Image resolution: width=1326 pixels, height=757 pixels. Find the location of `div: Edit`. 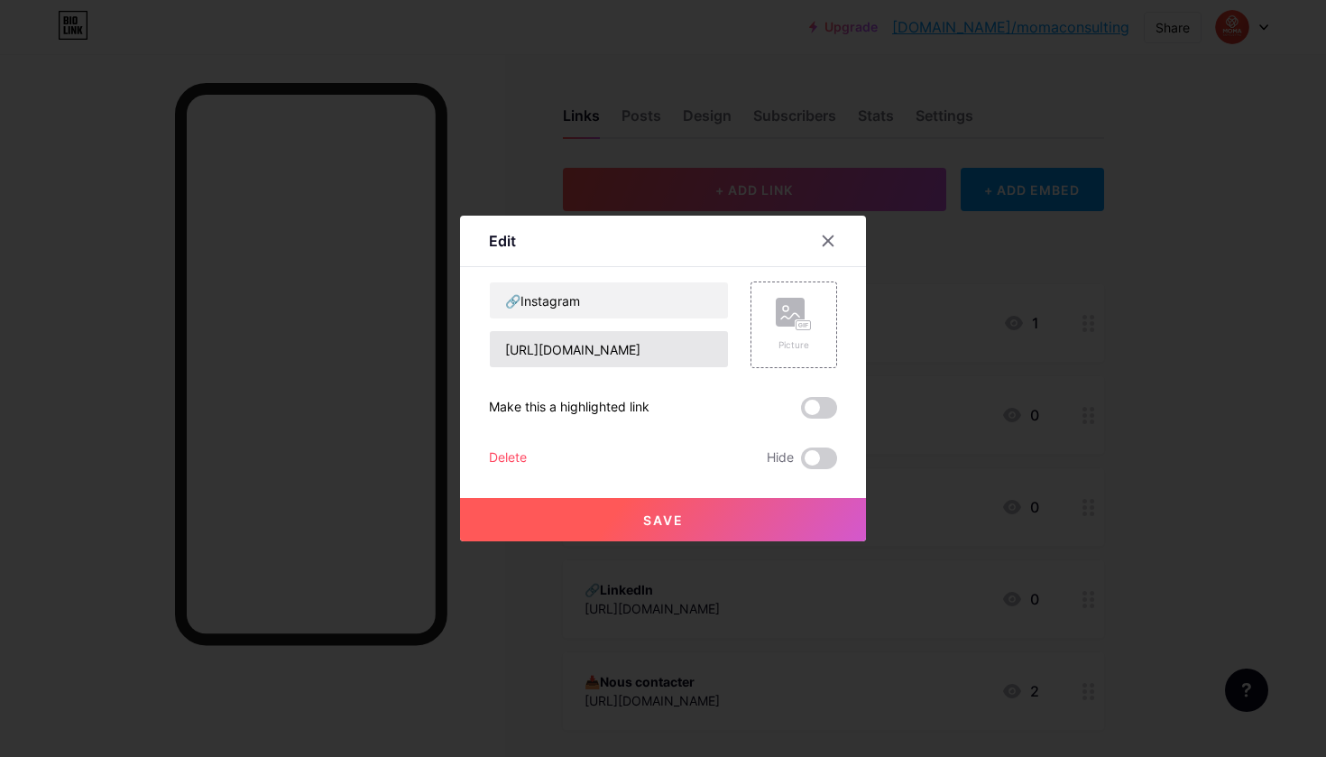

div: Edit is located at coordinates (502, 241).